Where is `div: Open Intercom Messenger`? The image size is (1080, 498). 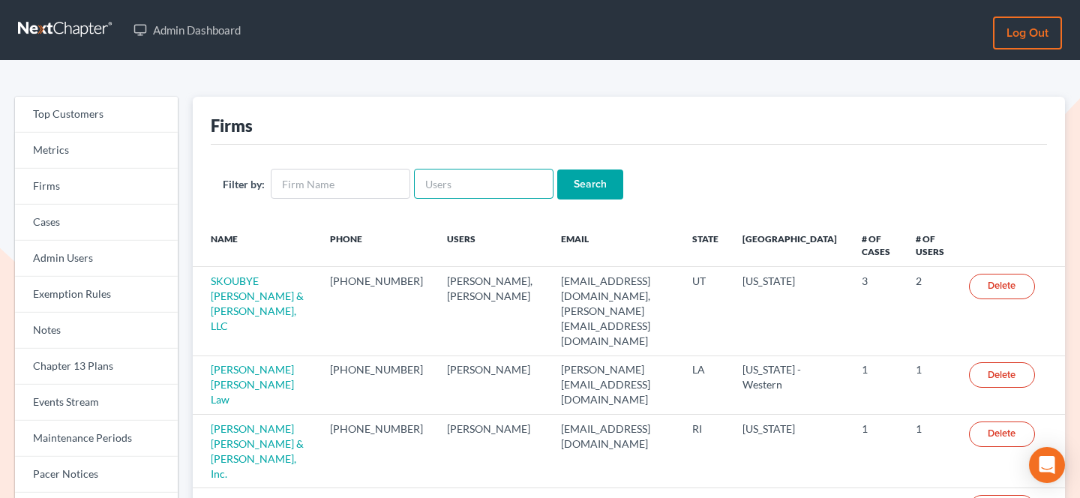 div: Open Intercom Messenger is located at coordinates (1047, 465).